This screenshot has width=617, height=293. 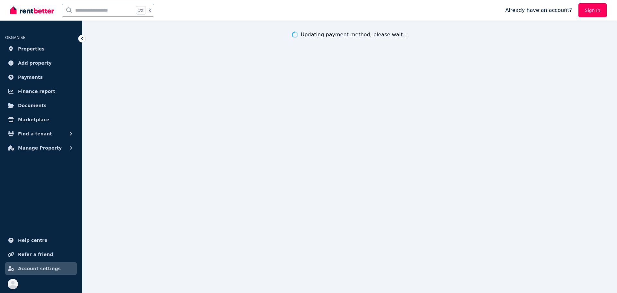 What do you see at coordinates (31, 49) in the screenshot?
I see `span: Properties` at bounding box center [31, 49].